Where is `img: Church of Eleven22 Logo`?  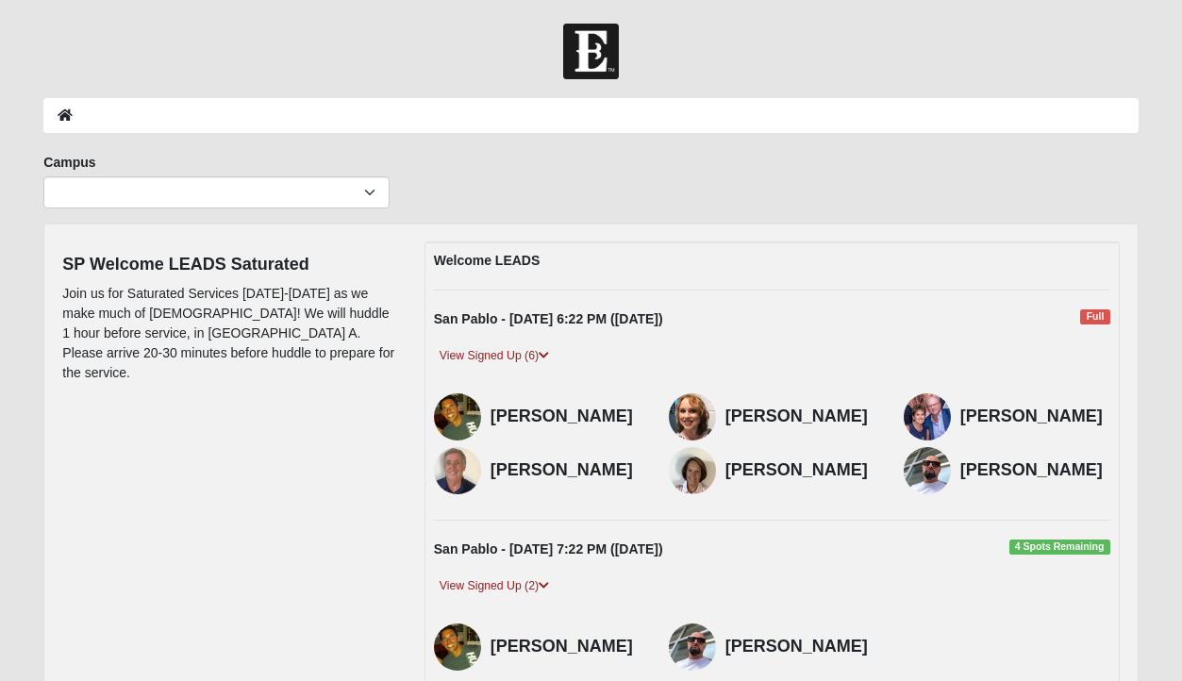
img: Church of Eleven22 Logo is located at coordinates (590, 51).